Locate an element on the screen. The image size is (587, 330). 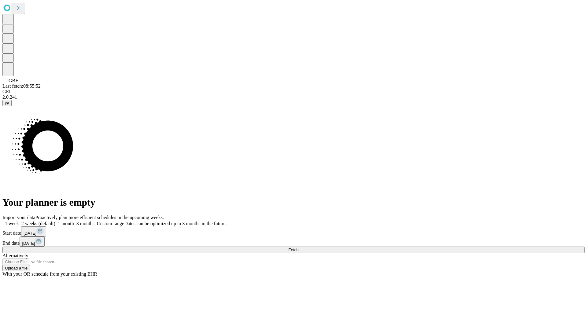
span: 3 months is located at coordinates (85, 223).